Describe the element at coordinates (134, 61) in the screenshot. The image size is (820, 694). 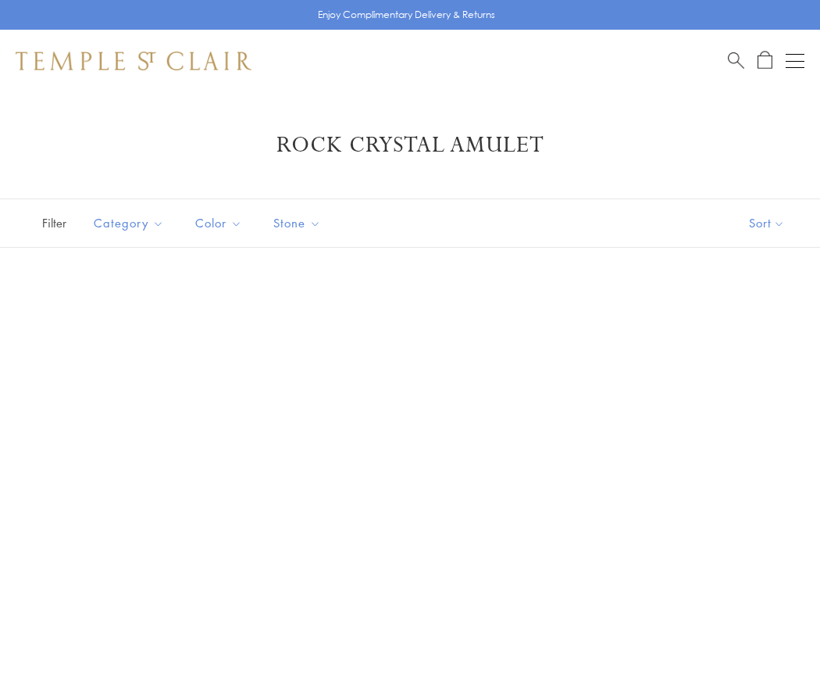
I see `img: Temple St. Clair` at that location.